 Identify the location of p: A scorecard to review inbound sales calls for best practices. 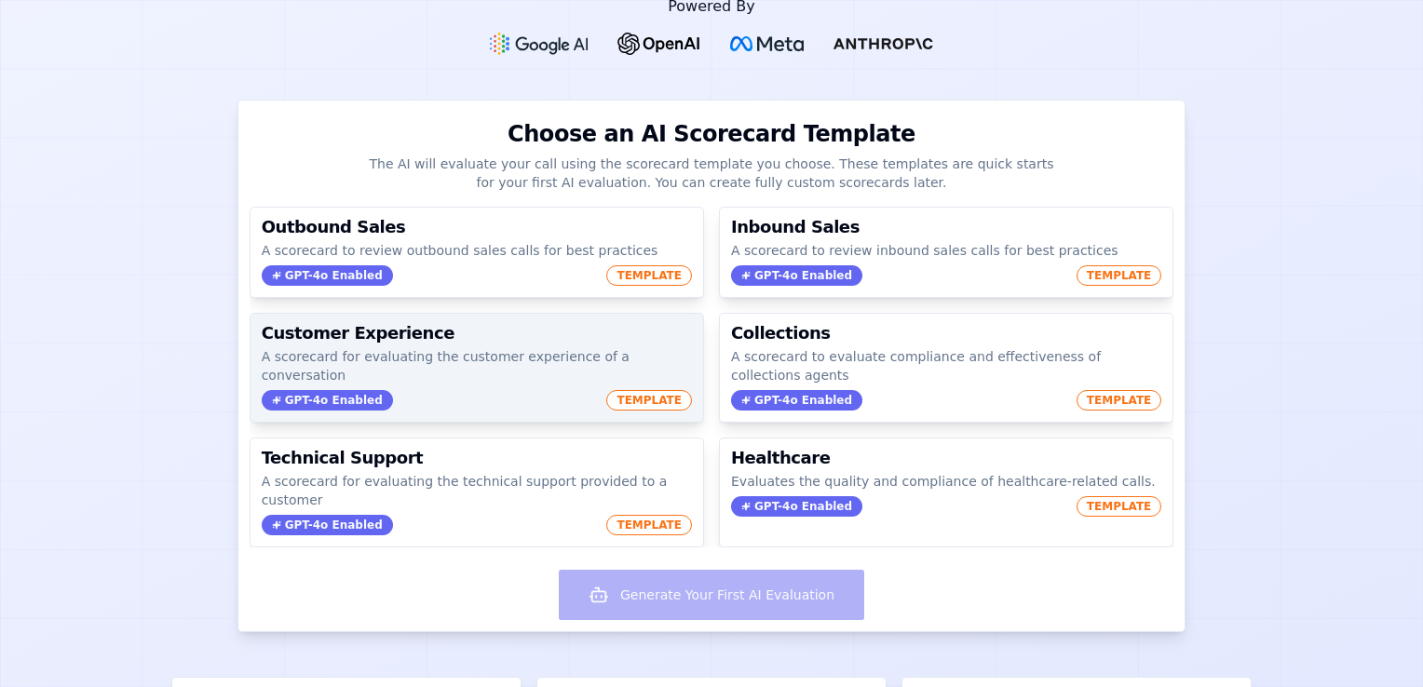
(946, 251).